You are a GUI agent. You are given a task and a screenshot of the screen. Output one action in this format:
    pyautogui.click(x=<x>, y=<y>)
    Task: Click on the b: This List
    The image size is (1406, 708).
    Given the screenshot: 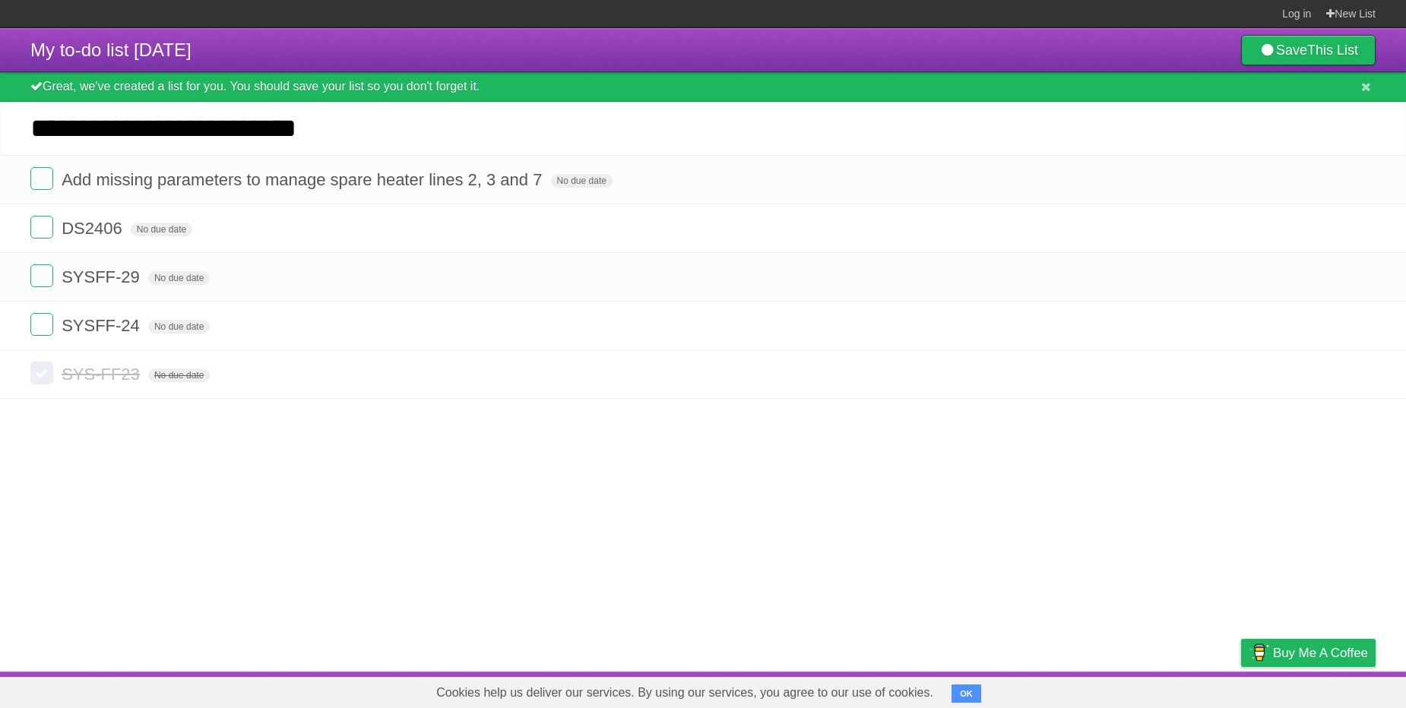 What is the action you would take?
    pyautogui.click(x=1332, y=50)
    